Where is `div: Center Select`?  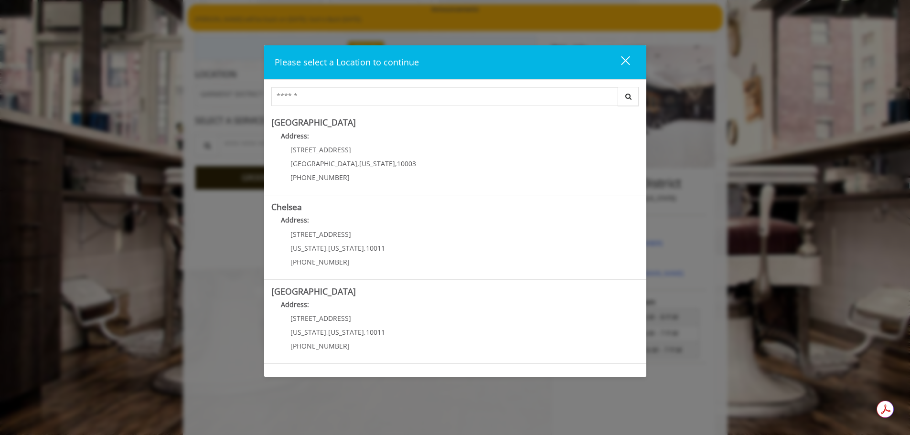 div: Center Select is located at coordinates (455, 99).